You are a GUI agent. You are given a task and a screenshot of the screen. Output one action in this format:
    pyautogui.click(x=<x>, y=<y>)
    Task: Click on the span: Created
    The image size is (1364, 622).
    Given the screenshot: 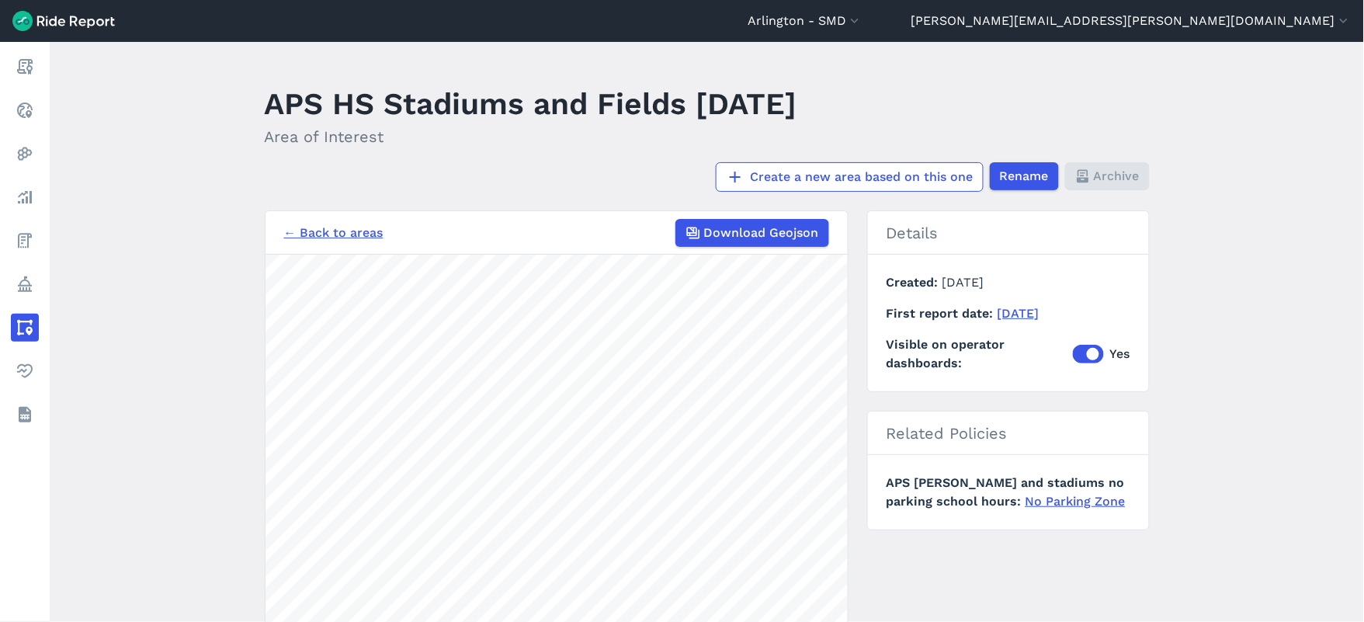 What is the action you would take?
    pyautogui.click(x=914, y=282)
    